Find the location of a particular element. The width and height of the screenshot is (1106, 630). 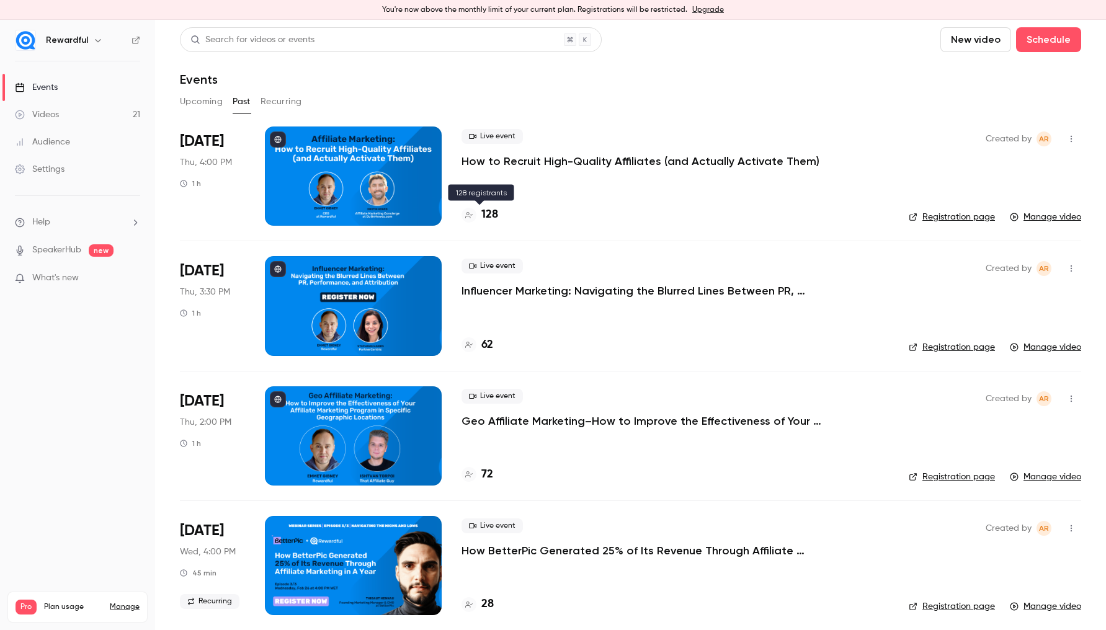

span: Pro is located at coordinates (26, 607).